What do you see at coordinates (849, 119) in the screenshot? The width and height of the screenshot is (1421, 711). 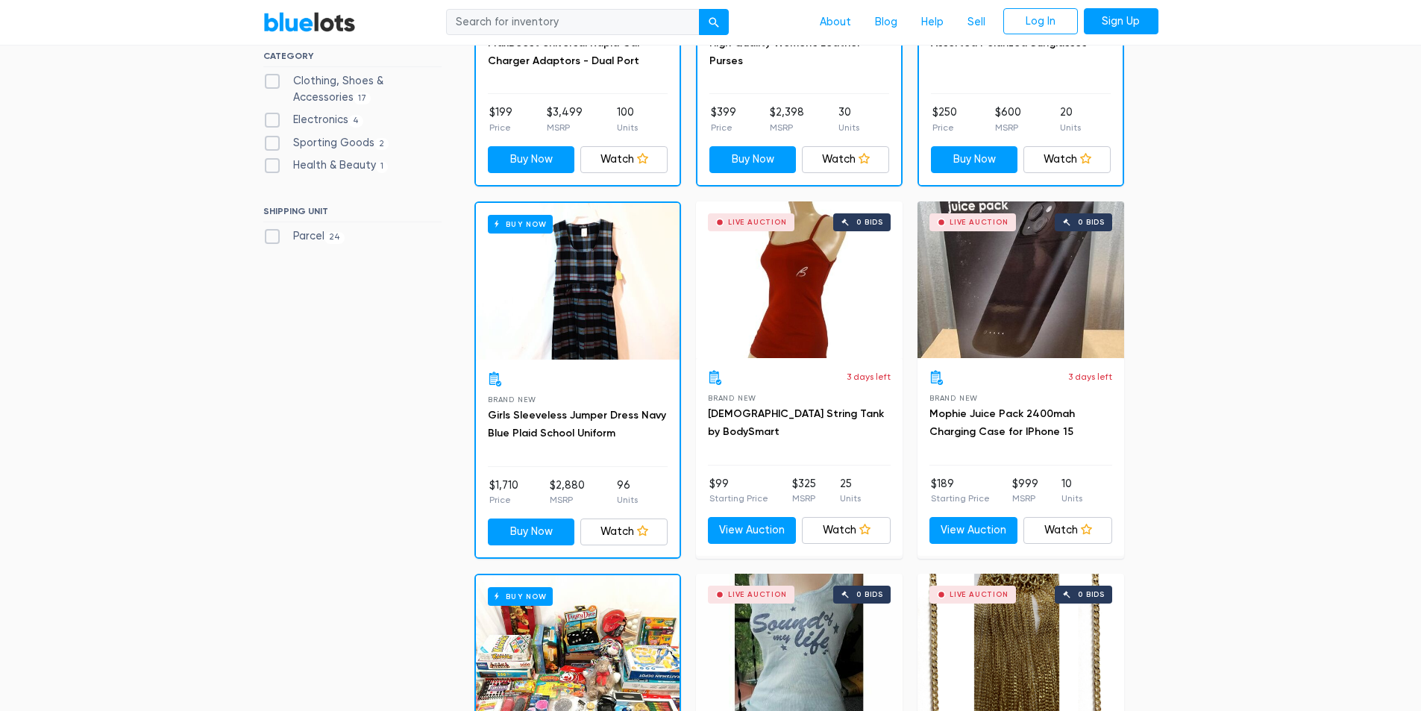 I see `li: 30` at bounding box center [849, 119].